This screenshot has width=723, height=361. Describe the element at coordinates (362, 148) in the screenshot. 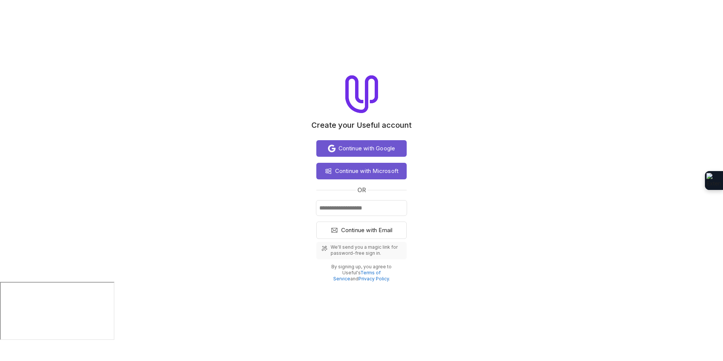

I see `button: Continue with Google` at that location.